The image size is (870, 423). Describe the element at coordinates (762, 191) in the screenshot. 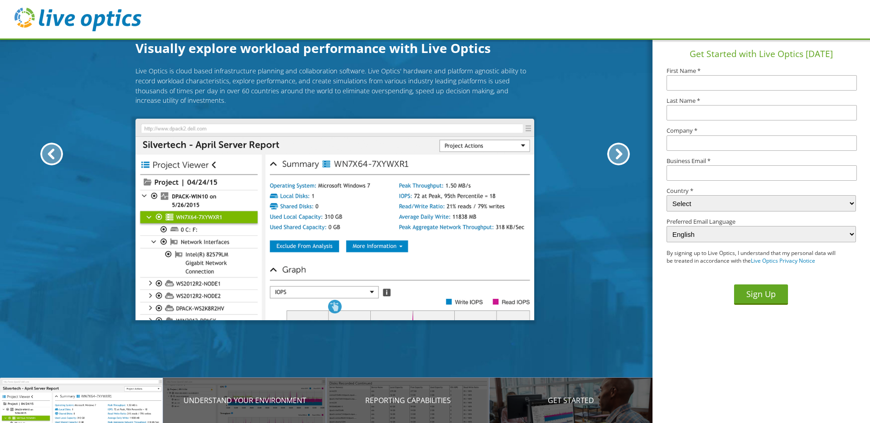

I see `label: Country *` at that location.